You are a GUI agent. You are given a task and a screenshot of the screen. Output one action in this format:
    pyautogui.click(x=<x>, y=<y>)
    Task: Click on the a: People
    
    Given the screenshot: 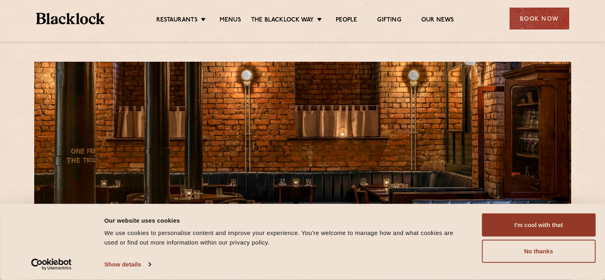 What is the action you would take?
    pyautogui.click(x=347, y=21)
    